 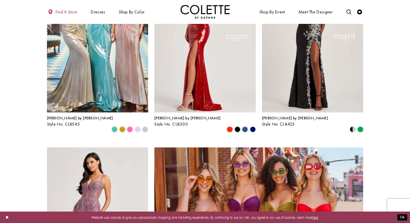 What do you see at coordinates (67, 12) in the screenshot?
I see `span: Find a store` at bounding box center [67, 12].